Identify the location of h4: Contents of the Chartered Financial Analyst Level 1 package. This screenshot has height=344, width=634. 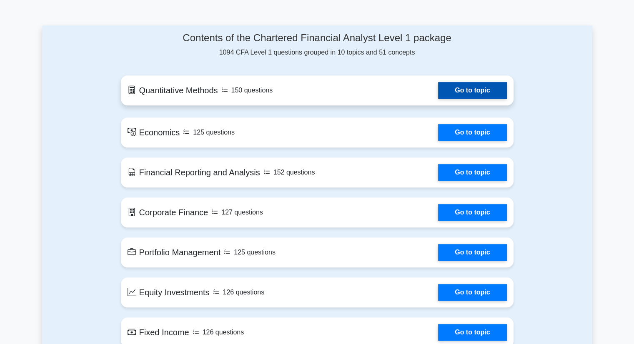
(317, 38).